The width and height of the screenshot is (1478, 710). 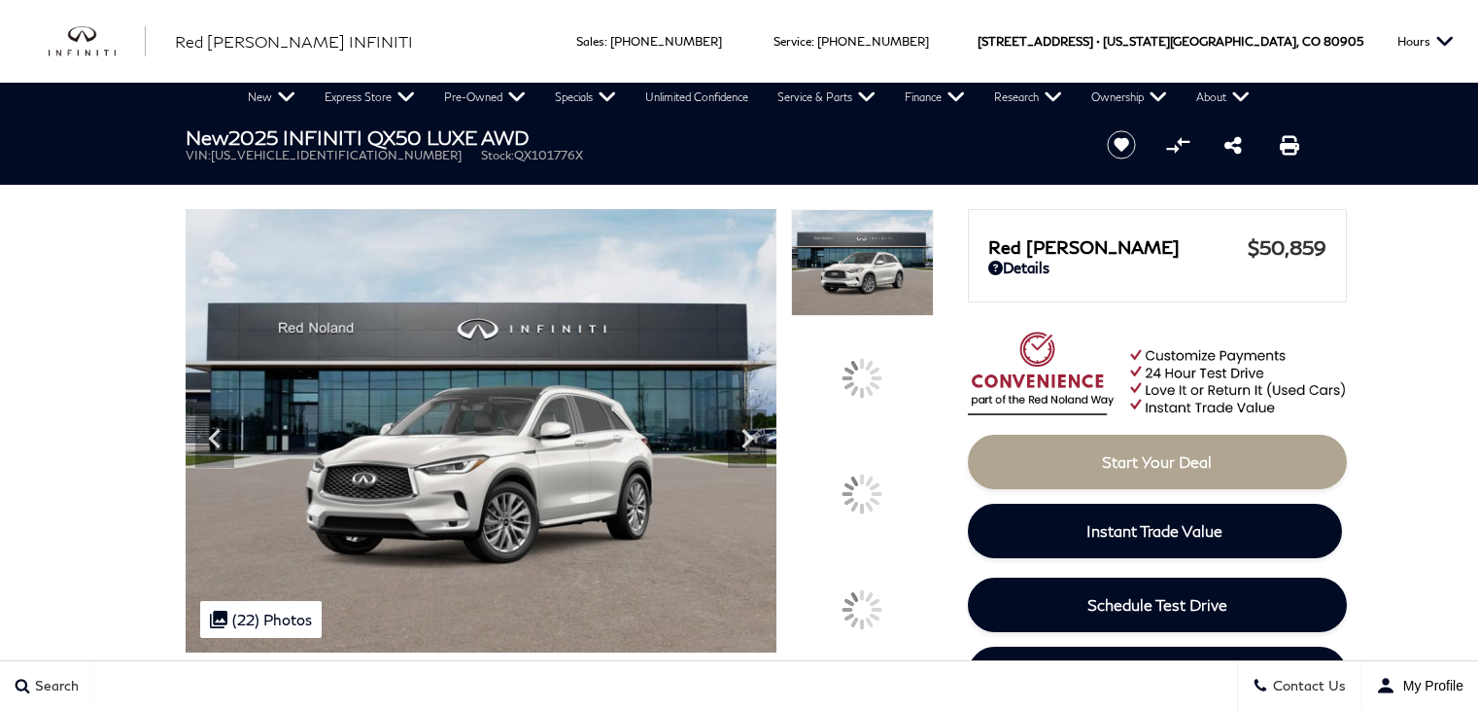 What do you see at coordinates (792, 41) in the screenshot?
I see `span: Service` at bounding box center [792, 41].